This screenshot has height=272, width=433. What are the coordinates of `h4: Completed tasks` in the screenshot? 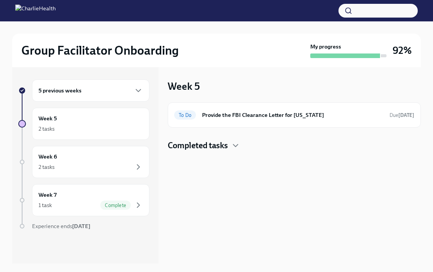 It's located at (198, 145).